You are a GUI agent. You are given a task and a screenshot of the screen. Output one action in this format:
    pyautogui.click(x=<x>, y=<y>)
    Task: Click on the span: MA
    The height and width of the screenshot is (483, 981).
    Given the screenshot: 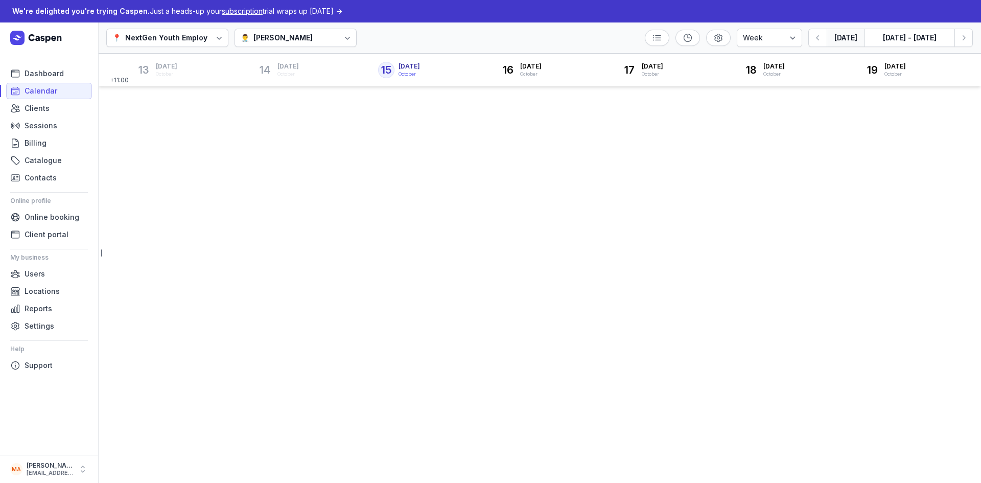 What is the action you would take?
    pyautogui.click(x=16, y=469)
    